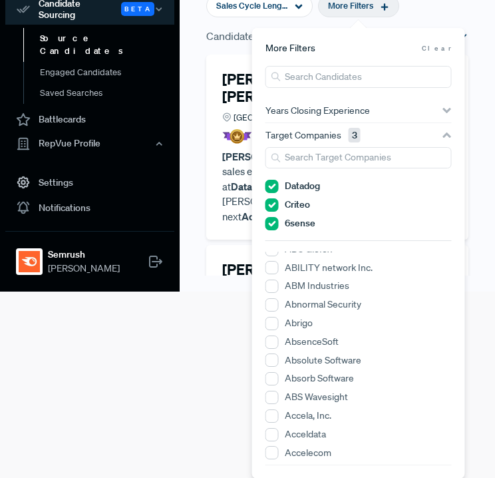  Describe the element at coordinates (300, 223) in the screenshot. I see `label: 6sense` at that location.